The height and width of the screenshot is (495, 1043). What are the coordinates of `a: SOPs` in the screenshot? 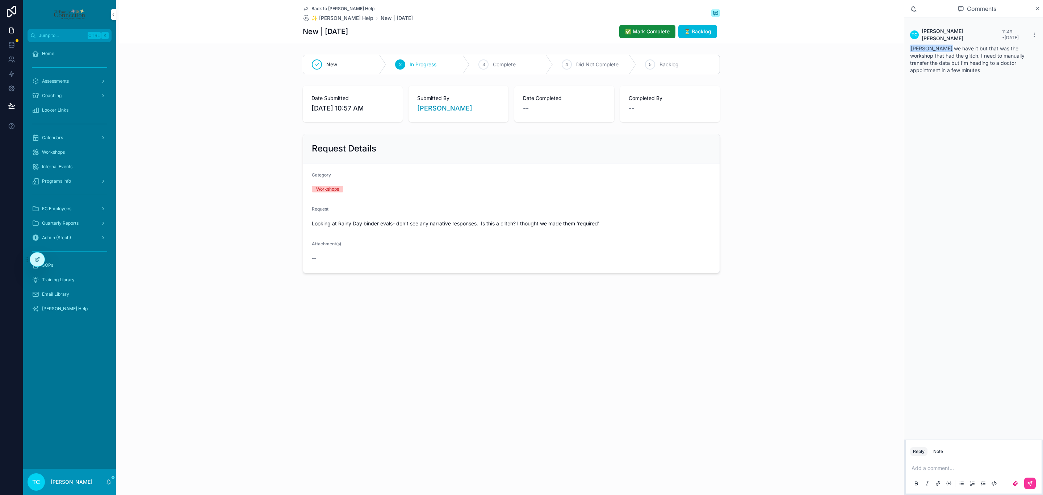 It's located at (70, 265).